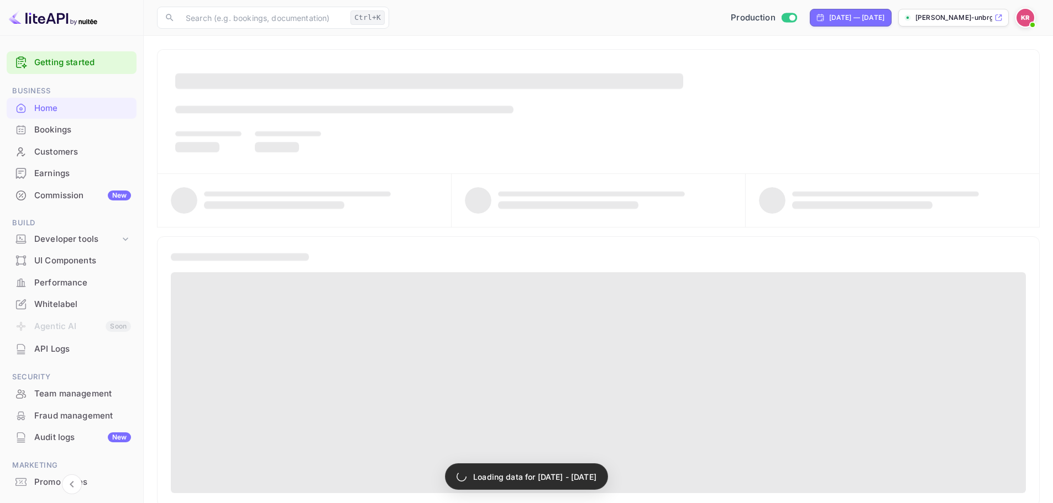 The height and width of the screenshot is (503, 1053). I want to click on button: Collapse navigation, so click(72, 485).